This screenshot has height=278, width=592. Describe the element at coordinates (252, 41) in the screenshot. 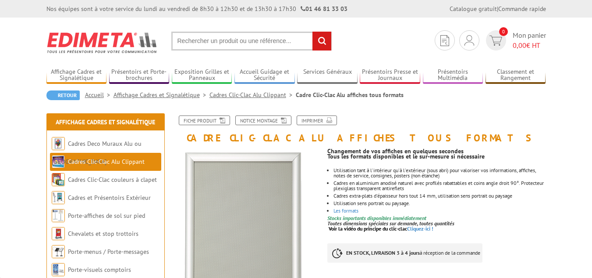

I see `input: Rechercher un produit ou une référence...` at that location.